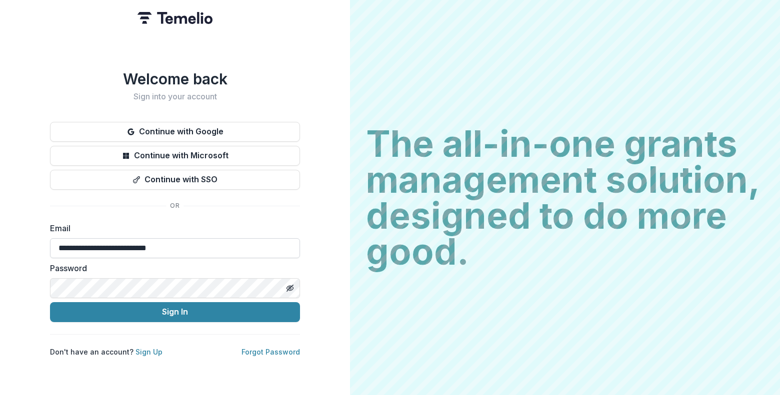 Image resolution: width=780 pixels, height=395 pixels. I want to click on button: Continue with Google, so click(175, 132).